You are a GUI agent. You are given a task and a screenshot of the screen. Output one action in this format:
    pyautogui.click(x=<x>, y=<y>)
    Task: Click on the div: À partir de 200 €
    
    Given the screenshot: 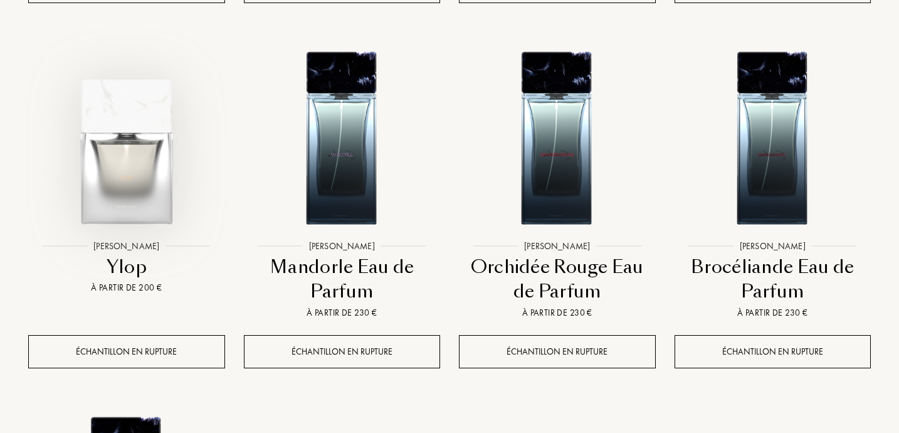 What is the action you would take?
    pyautogui.click(x=127, y=287)
    